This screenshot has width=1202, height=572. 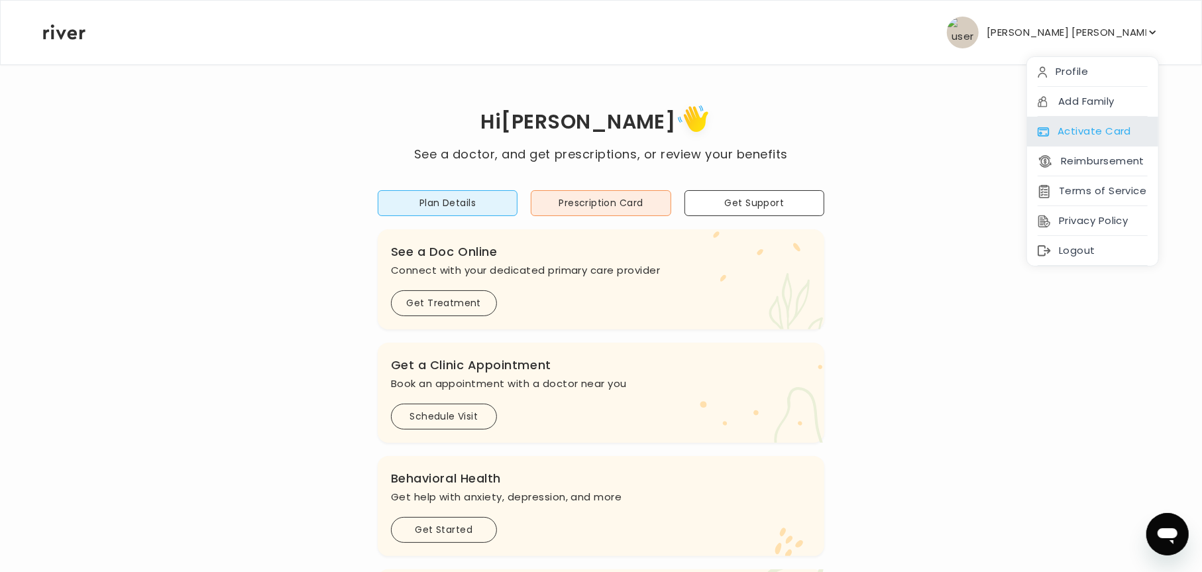 I want to click on div: Add Family, so click(x=1093, y=101).